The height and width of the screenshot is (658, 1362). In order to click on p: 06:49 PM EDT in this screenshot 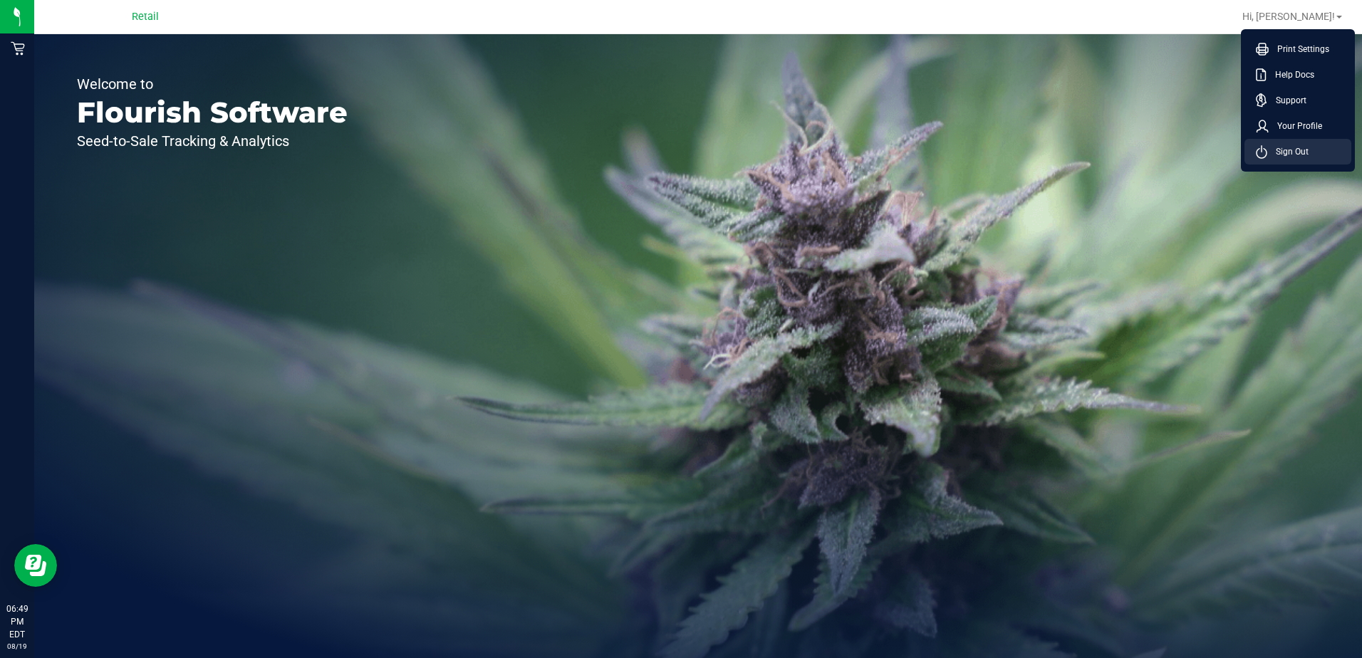, I will do `click(17, 622)`.